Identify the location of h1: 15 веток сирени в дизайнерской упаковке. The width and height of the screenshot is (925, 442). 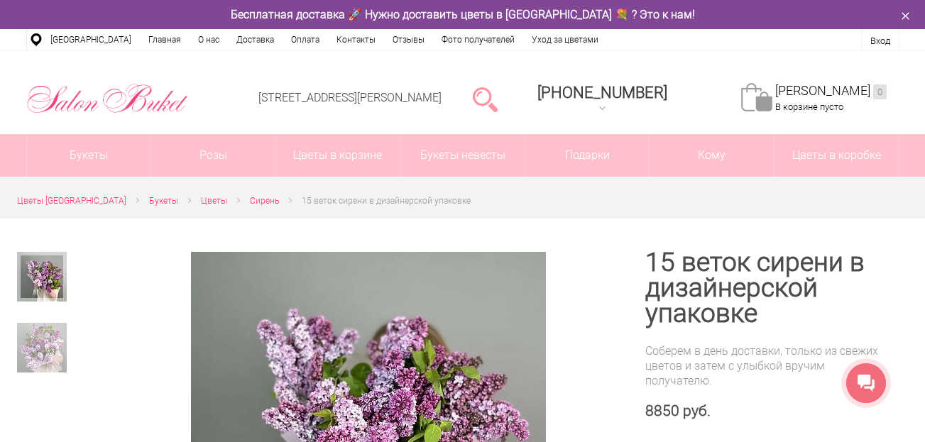
(767, 288).